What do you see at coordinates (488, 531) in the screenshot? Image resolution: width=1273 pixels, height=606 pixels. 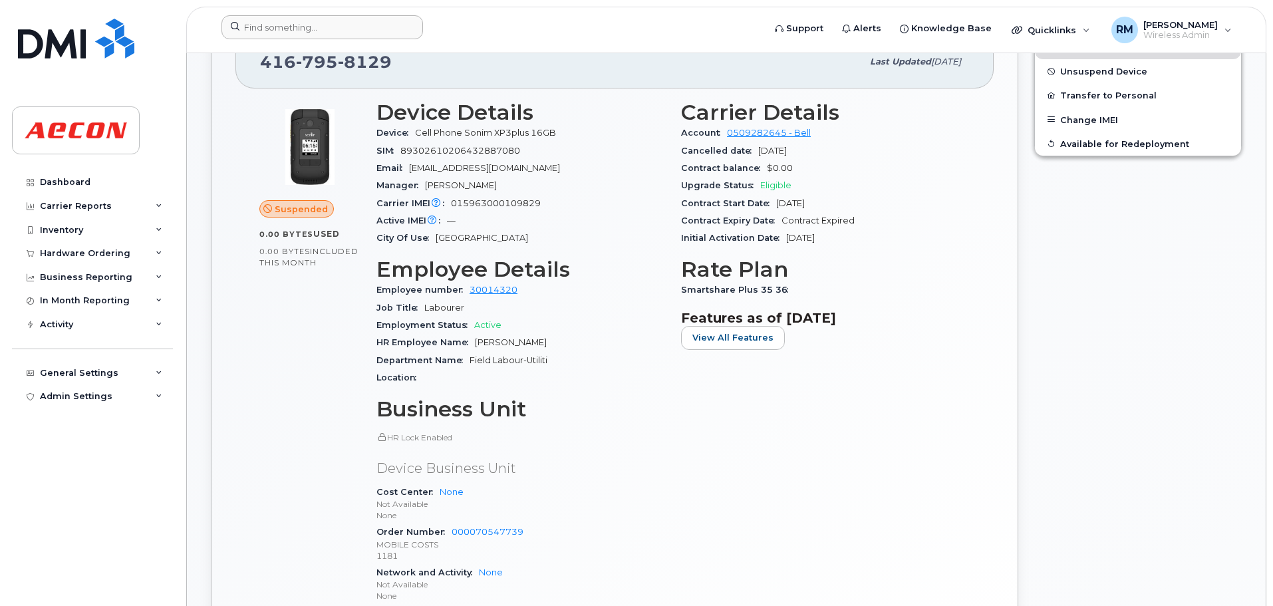 I see `a: 000070547739` at bounding box center [488, 531].